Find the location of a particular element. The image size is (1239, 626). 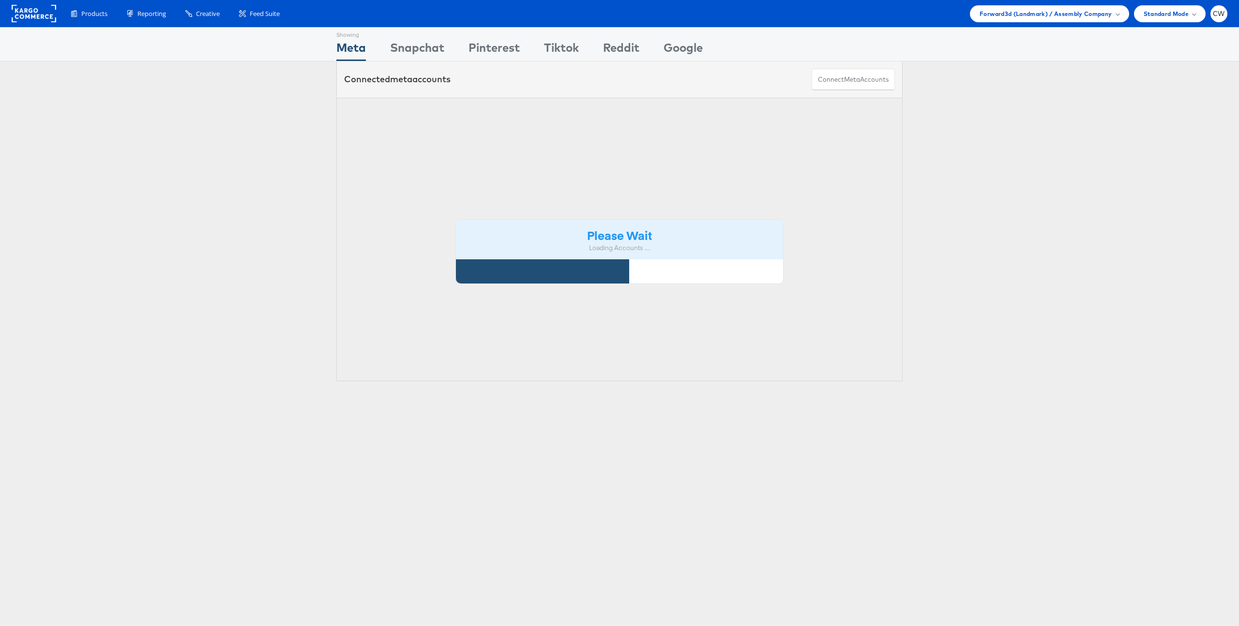

div: Meta is located at coordinates (351, 50).